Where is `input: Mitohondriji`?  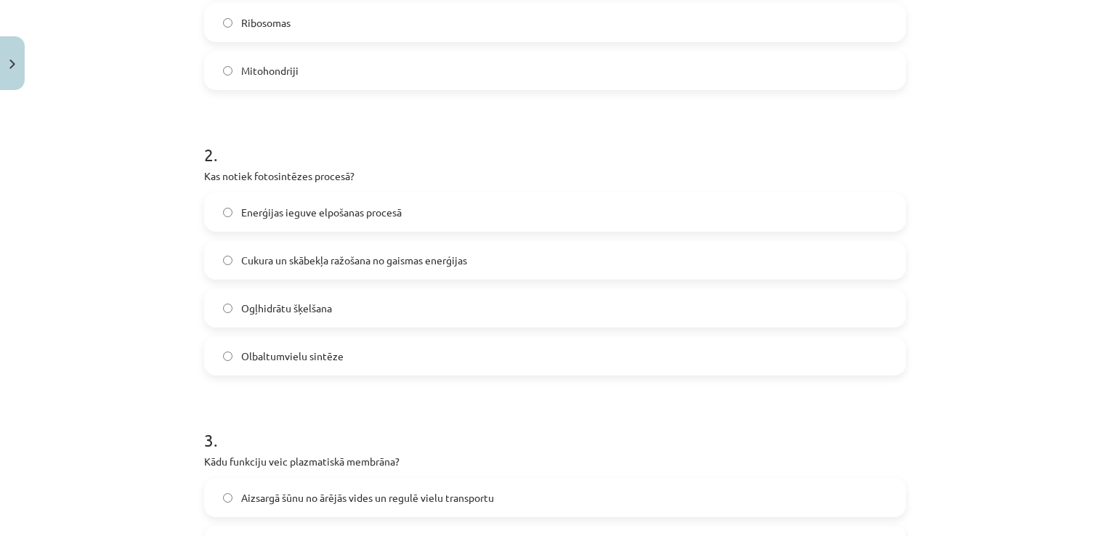 input: Mitohondriji is located at coordinates (227, 70).